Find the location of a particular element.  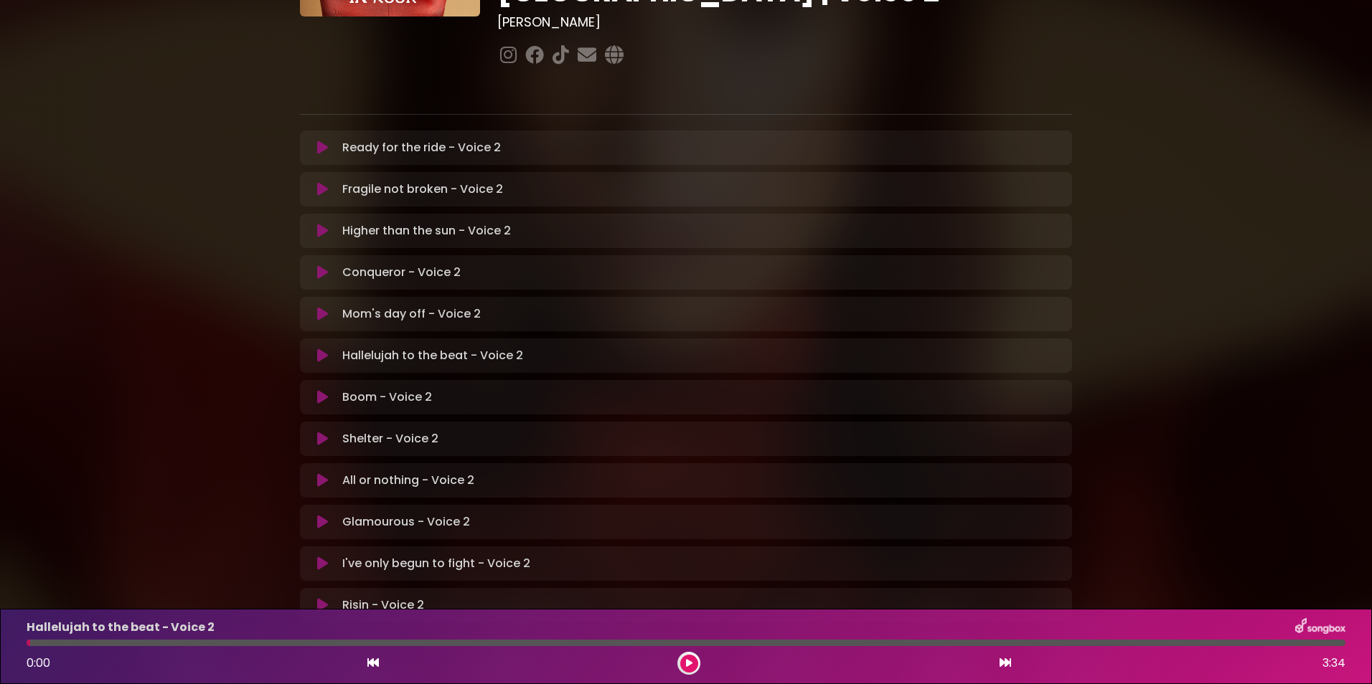

p: Fragile not broken - Voice 2 is located at coordinates (423, 189).